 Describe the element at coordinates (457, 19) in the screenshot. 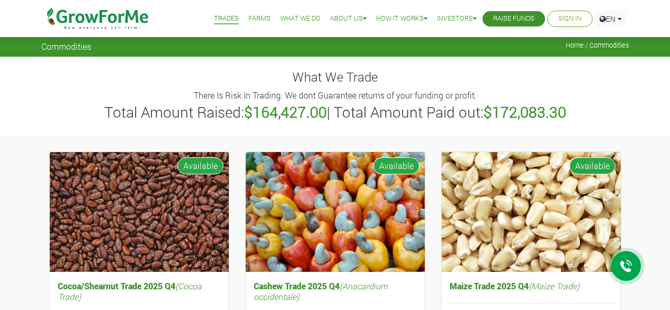

I see `a: Investors` at that location.